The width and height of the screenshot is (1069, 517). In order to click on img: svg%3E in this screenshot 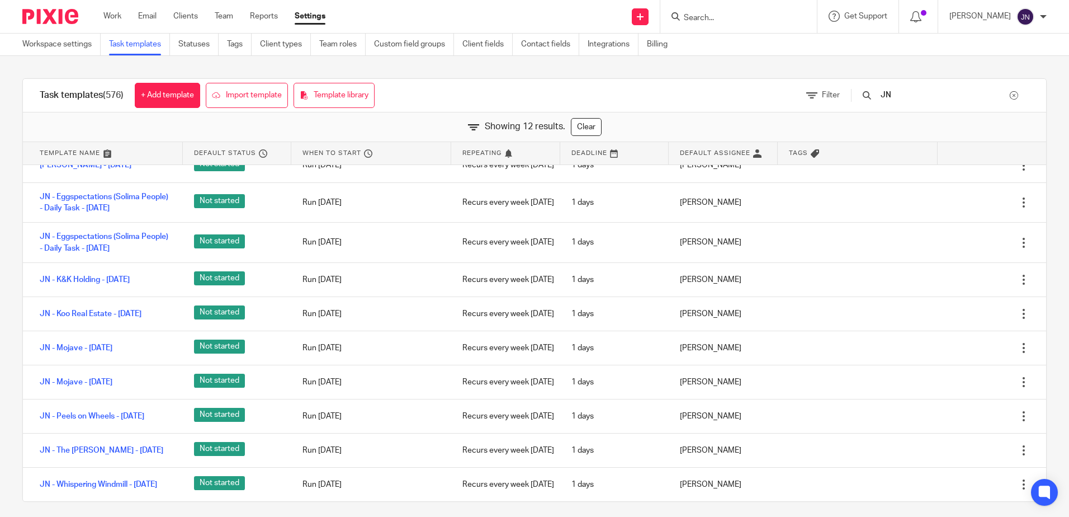, I will do `click(1025, 17)`.